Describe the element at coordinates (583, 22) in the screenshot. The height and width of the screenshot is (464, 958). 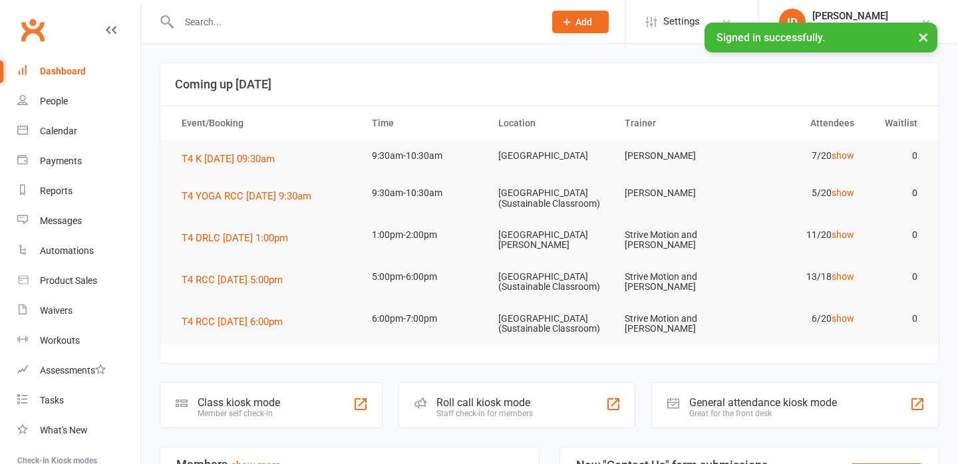
I see `span: Add` at that location.